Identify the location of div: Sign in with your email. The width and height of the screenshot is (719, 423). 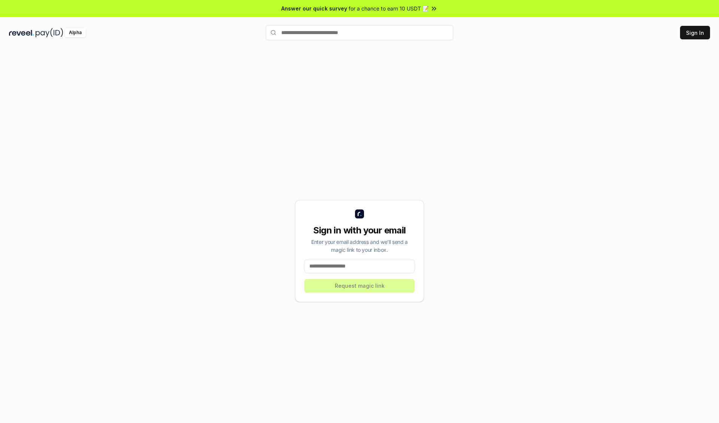
(359, 230).